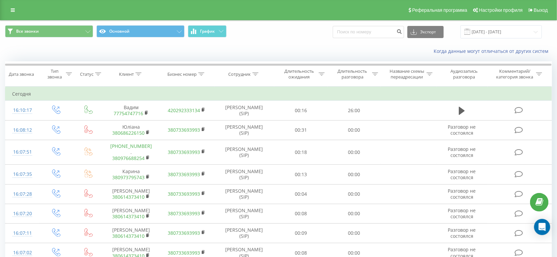 This screenshot has height=257, width=557. Describe the element at coordinates (22, 194) in the screenshot. I see `div: 16:07:28` at that location.